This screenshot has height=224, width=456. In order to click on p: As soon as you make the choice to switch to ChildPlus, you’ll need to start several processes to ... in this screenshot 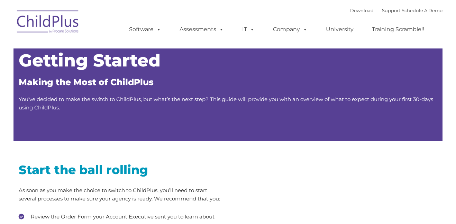, I will do `click(121, 195)`.